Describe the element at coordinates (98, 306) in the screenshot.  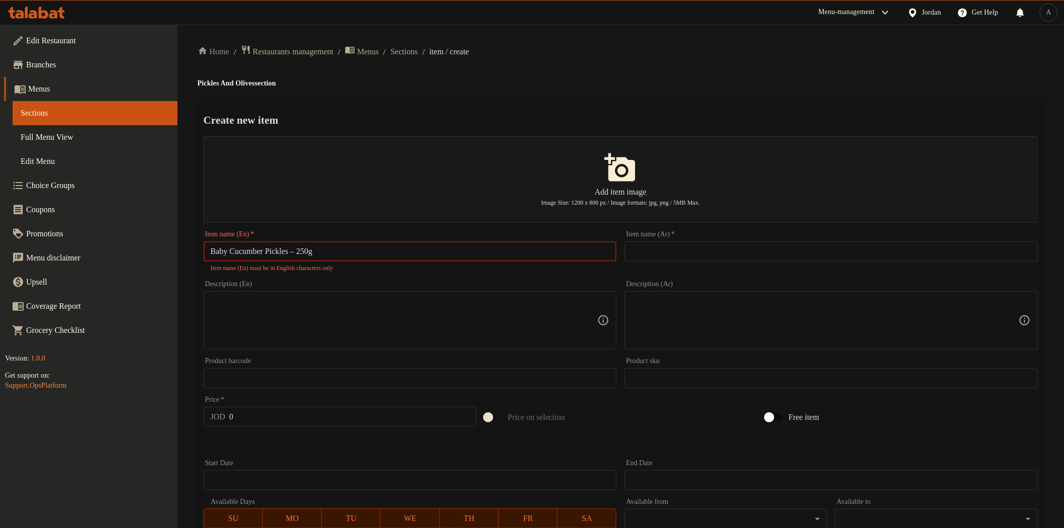
I see `span: Coverage Report` at that location.